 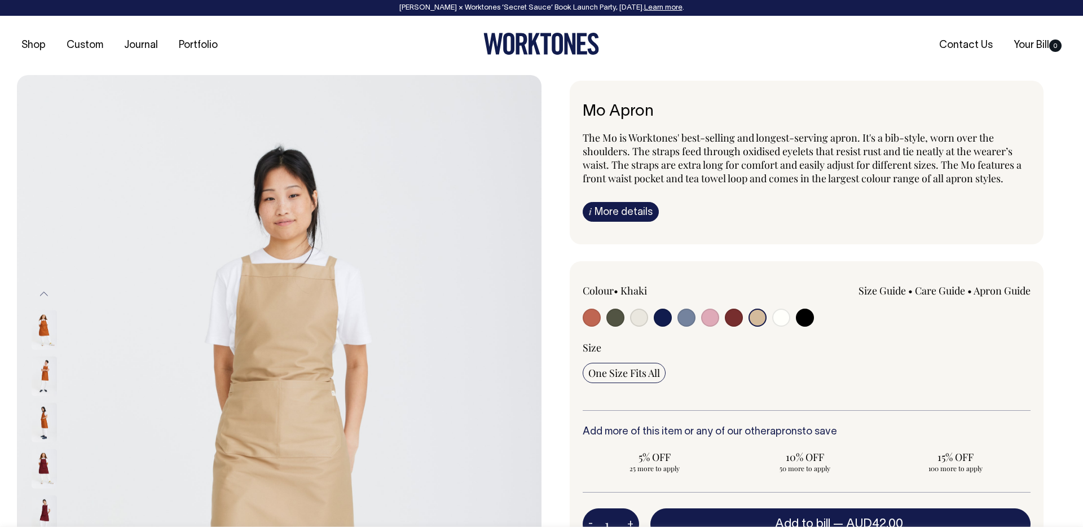 I want to click on h6: Add more of this item or any of our other to save, so click(x=806, y=432).